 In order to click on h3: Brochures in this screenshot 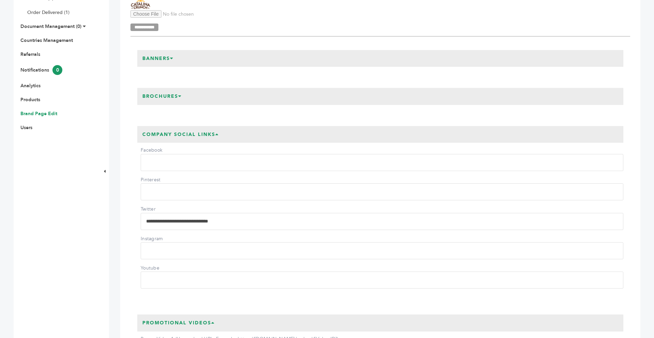, I will do `click(162, 96)`.